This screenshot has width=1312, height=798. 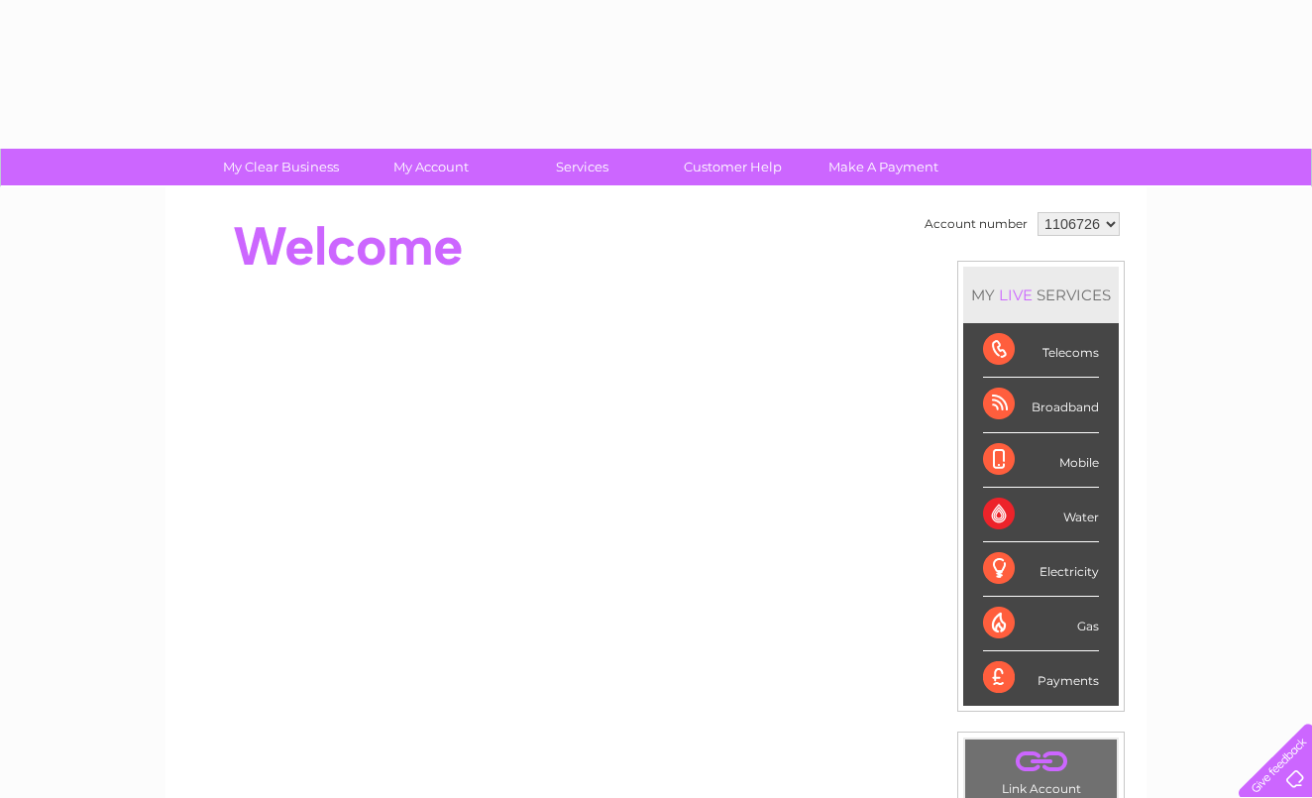 I want to click on a: Make A Payment, so click(x=883, y=166).